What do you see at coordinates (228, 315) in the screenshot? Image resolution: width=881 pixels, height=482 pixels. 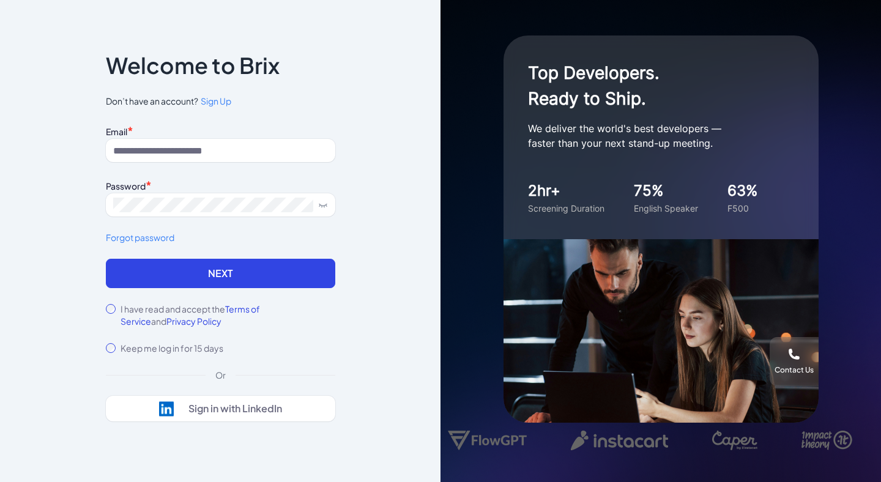 I see `label: I have read and accept the and` at bounding box center [228, 315].